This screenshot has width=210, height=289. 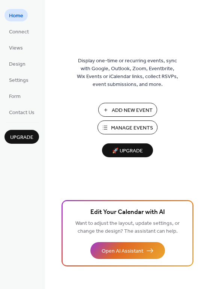 I want to click on span: Form, so click(x=15, y=97).